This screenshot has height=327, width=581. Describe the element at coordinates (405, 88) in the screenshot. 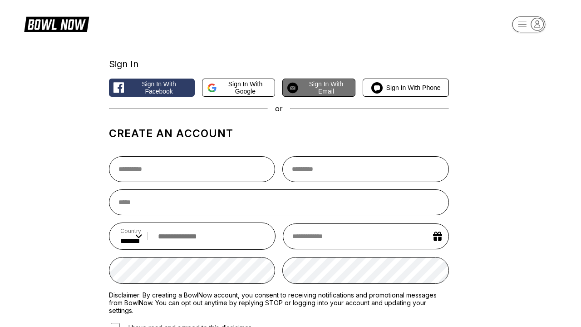

I see `button: Sign in with Phone` at that location.